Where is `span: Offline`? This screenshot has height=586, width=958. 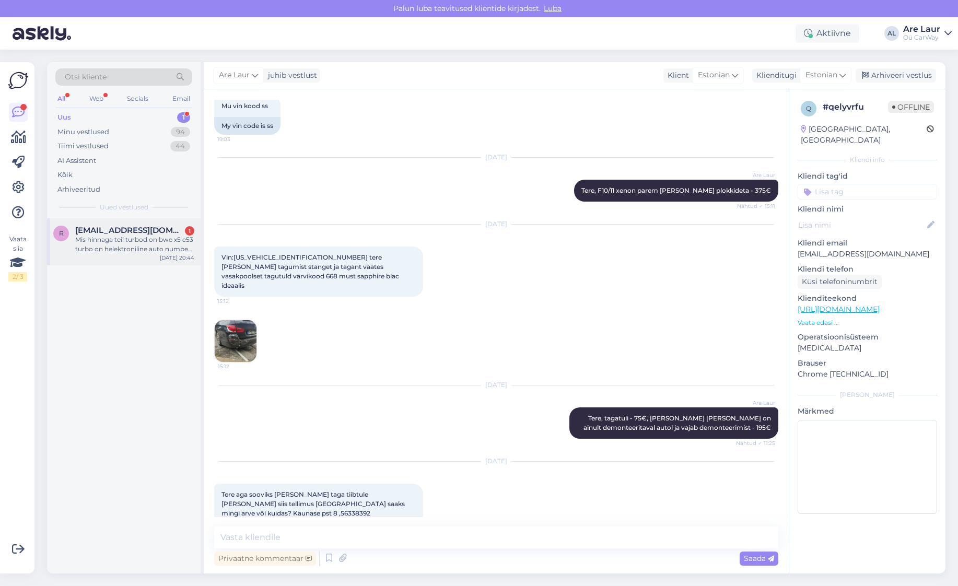
span: Offline is located at coordinates (911, 107).